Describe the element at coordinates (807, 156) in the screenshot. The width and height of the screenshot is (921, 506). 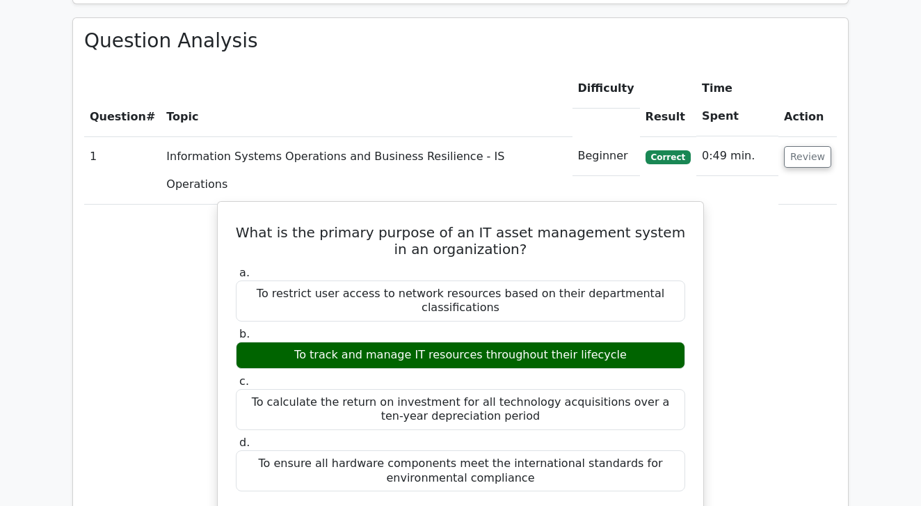
I see `button: Review` at that location.